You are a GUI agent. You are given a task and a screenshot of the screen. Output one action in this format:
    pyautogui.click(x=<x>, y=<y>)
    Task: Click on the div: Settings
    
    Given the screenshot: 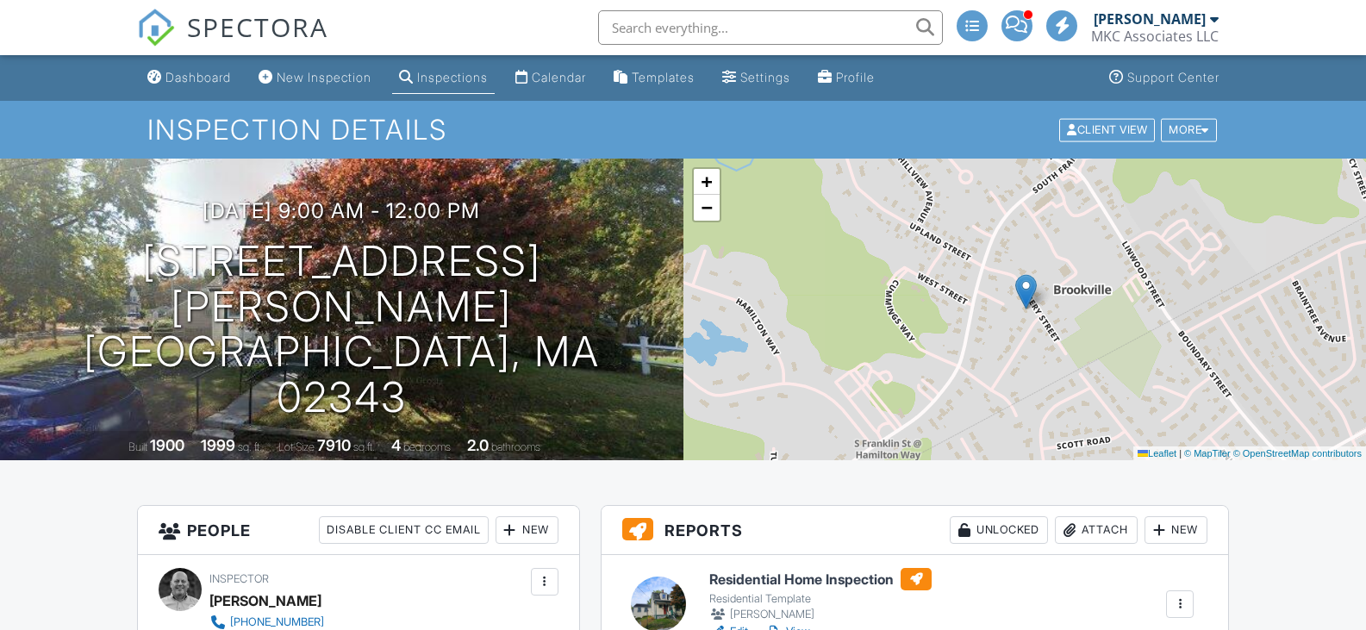 What is the action you would take?
    pyautogui.click(x=765, y=77)
    